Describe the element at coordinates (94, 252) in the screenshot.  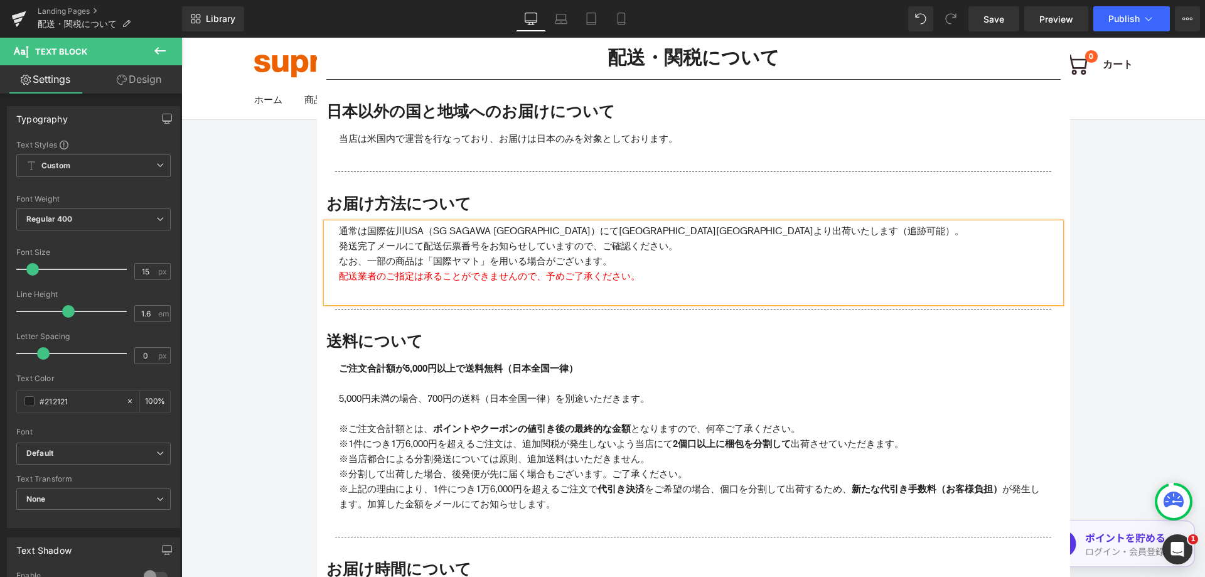
I see `div: Font Size` at that location.